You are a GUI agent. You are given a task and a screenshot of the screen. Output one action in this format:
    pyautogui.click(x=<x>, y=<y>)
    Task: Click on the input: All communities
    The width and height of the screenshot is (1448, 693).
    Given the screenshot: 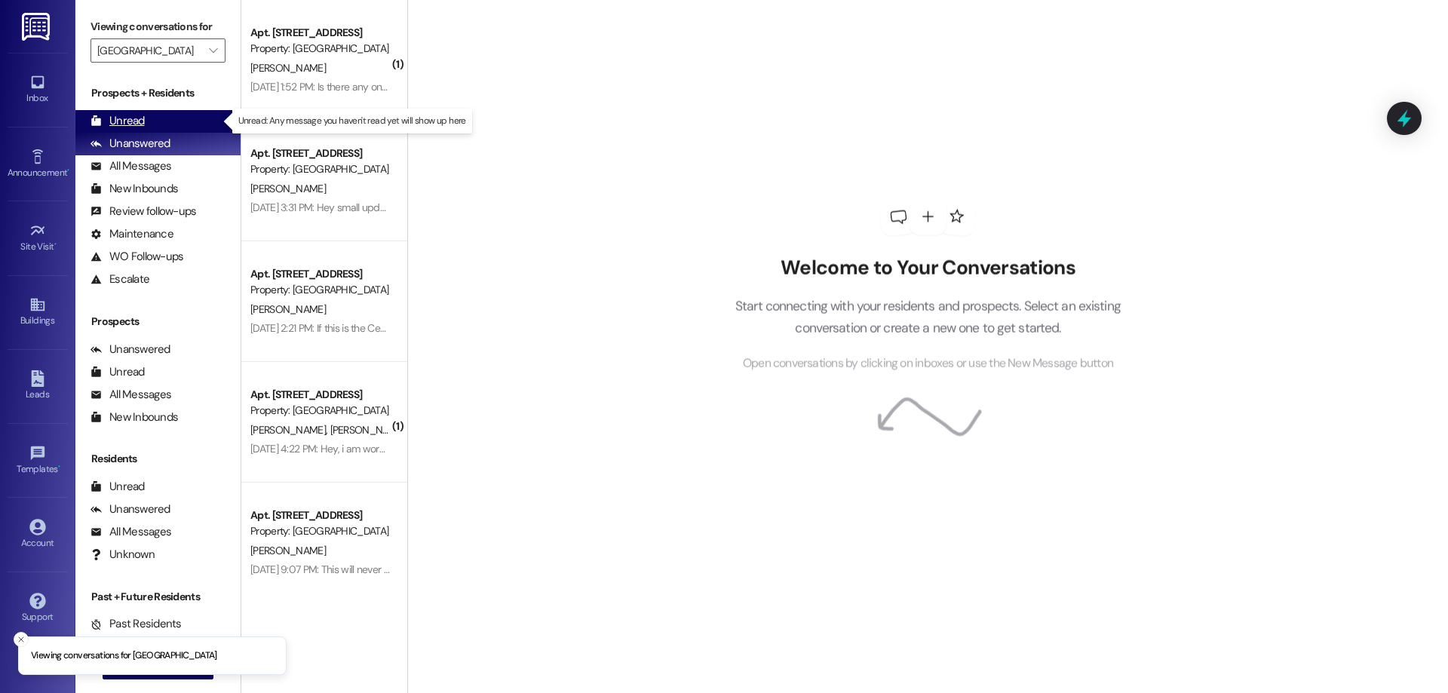 What is the action you would take?
    pyautogui.click(x=149, y=51)
    